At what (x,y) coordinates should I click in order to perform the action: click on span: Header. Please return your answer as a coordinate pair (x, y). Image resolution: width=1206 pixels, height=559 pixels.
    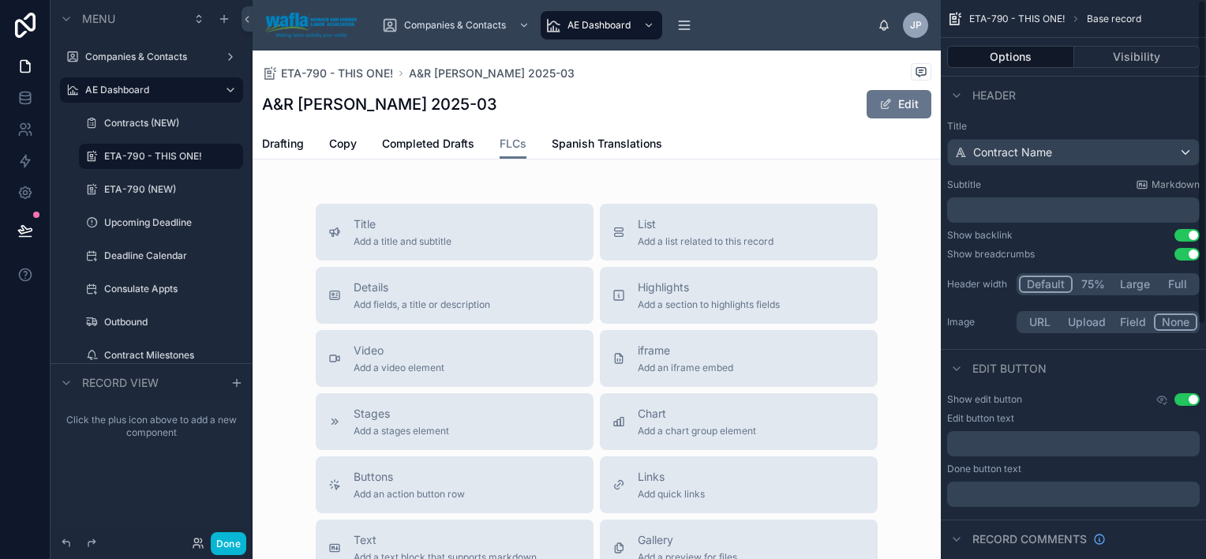
    Looking at the image, I should click on (994, 96).